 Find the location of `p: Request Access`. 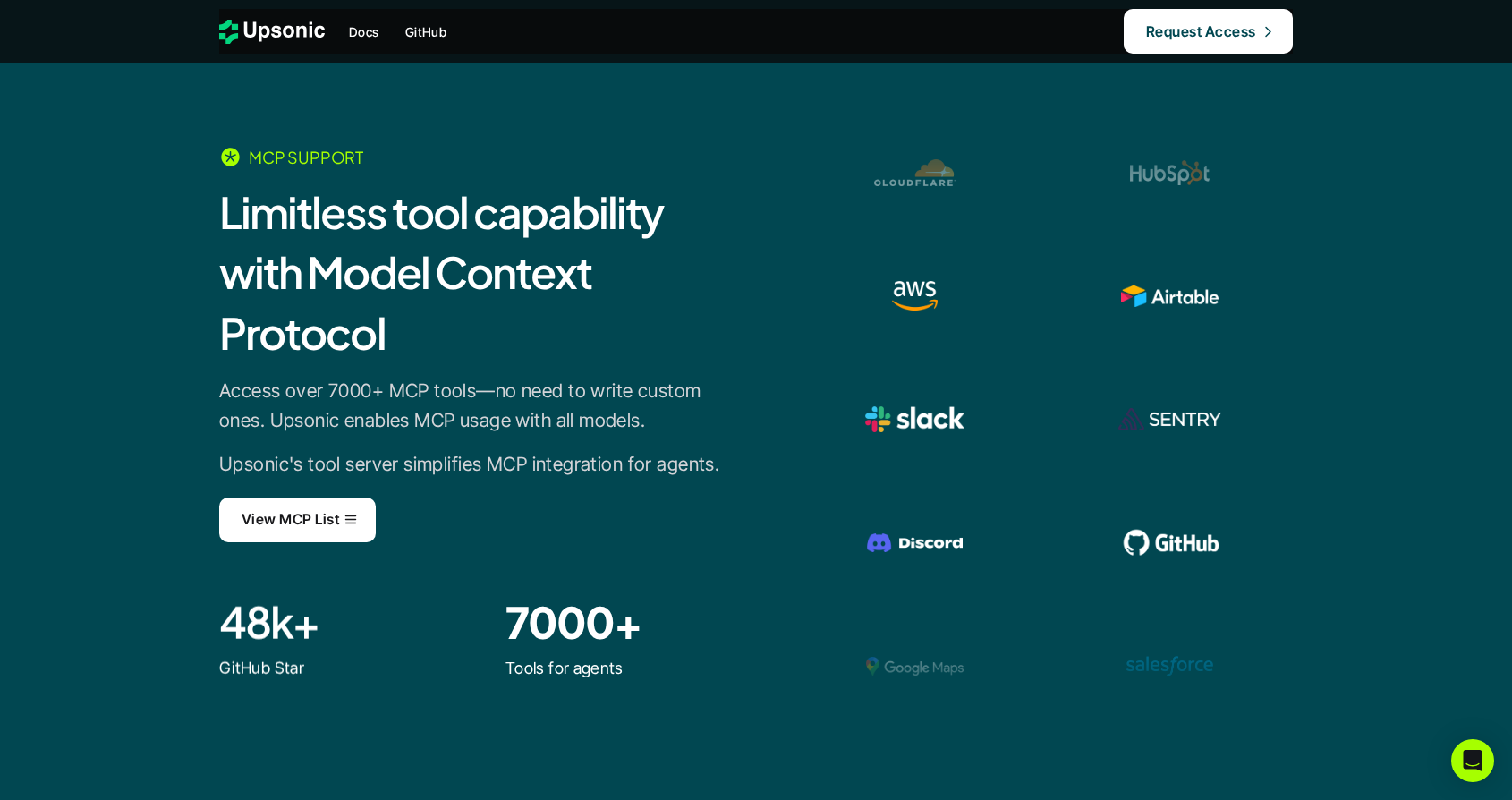

p: Request Access is located at coordinates (1201, 31).